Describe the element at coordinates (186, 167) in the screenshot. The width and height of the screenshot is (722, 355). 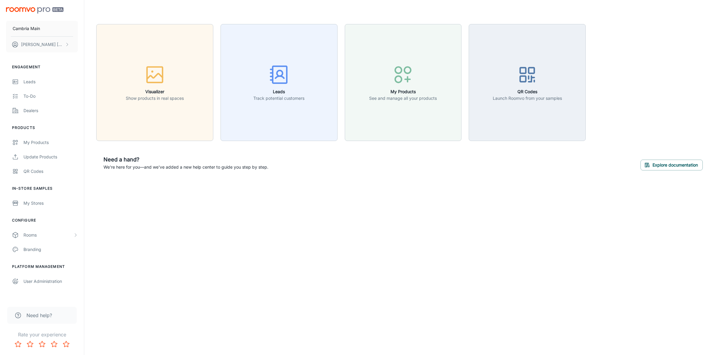
I see `p: We're here for you—and we've added a new help center to guide you step by step.` at that location.